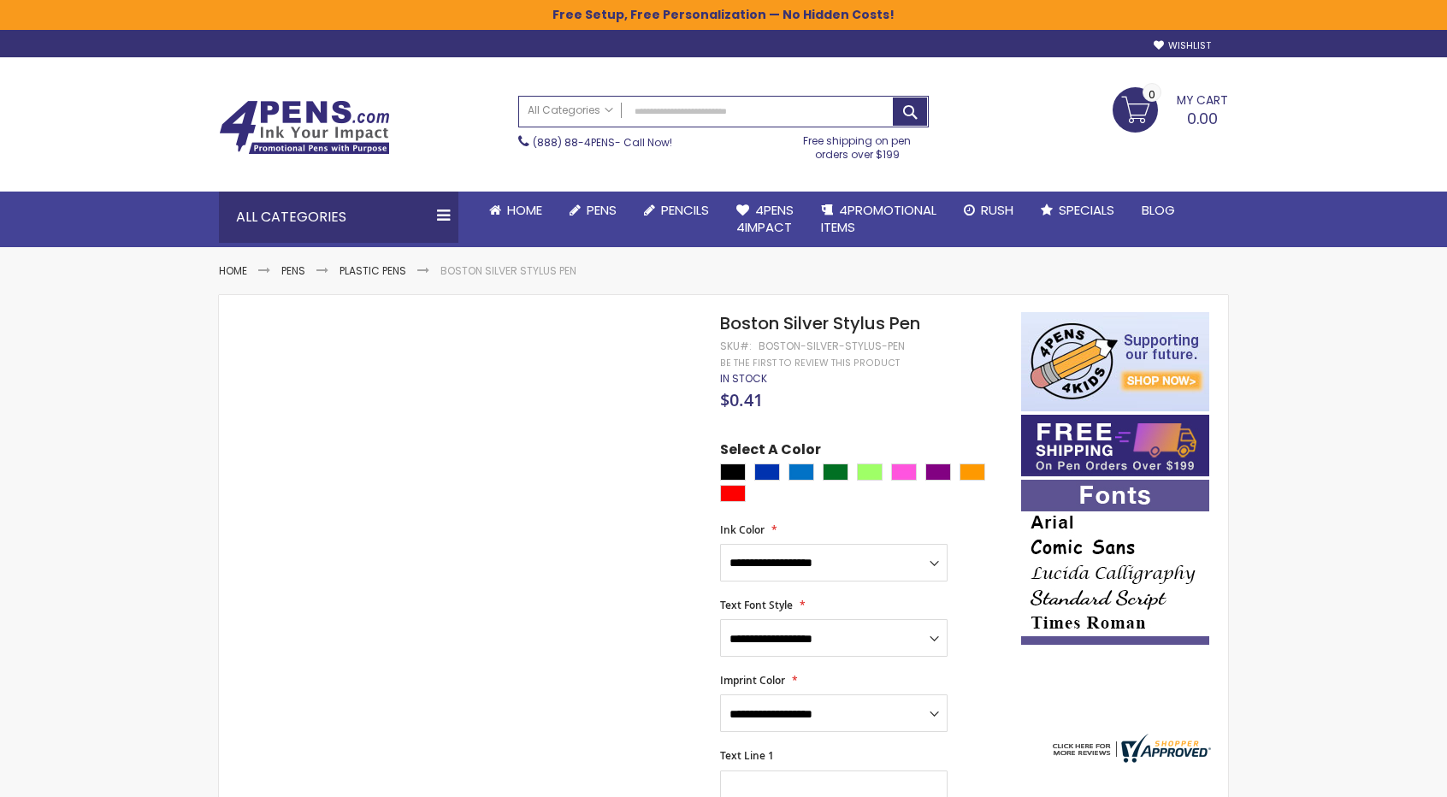 The width and height of the screenshot is (1447, 797). What do you see at coordinates (736, 346) in the screenshot?
I see `strong: SKU` at bounding box center [736, 346].